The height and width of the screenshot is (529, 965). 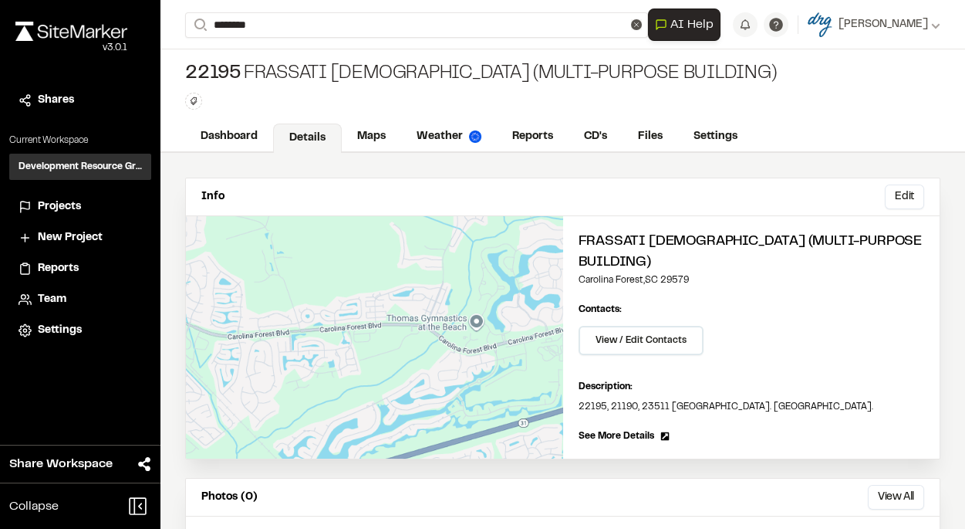 What do you see at coordinates (687, 25) in the screenshot?
I see `div: Open AI Assistant` at bounding box center [687, 25].